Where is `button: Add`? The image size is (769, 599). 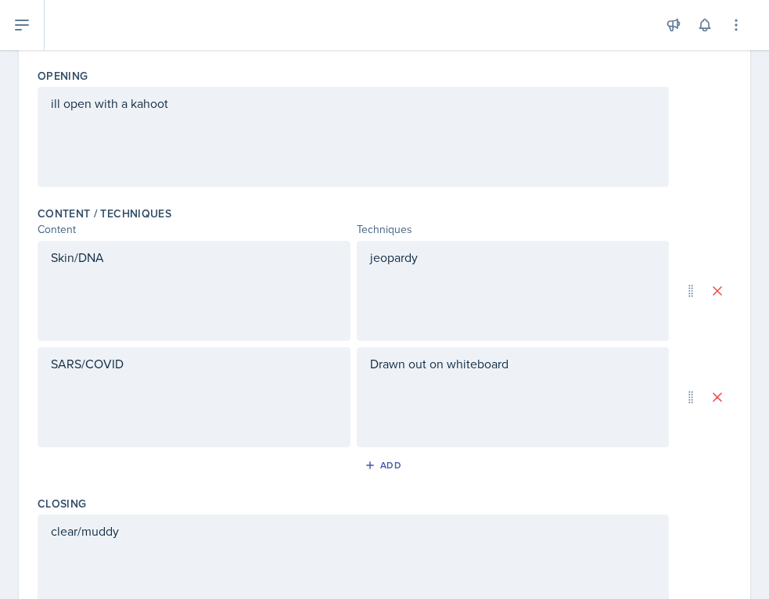
button: Add is located at coordinates (384, 465).